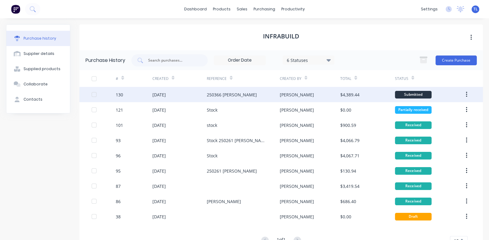  What do you see at coordinates (39, 54) in the screenshot?
I see `div: Supplier details` at bounding box center [39, 54].